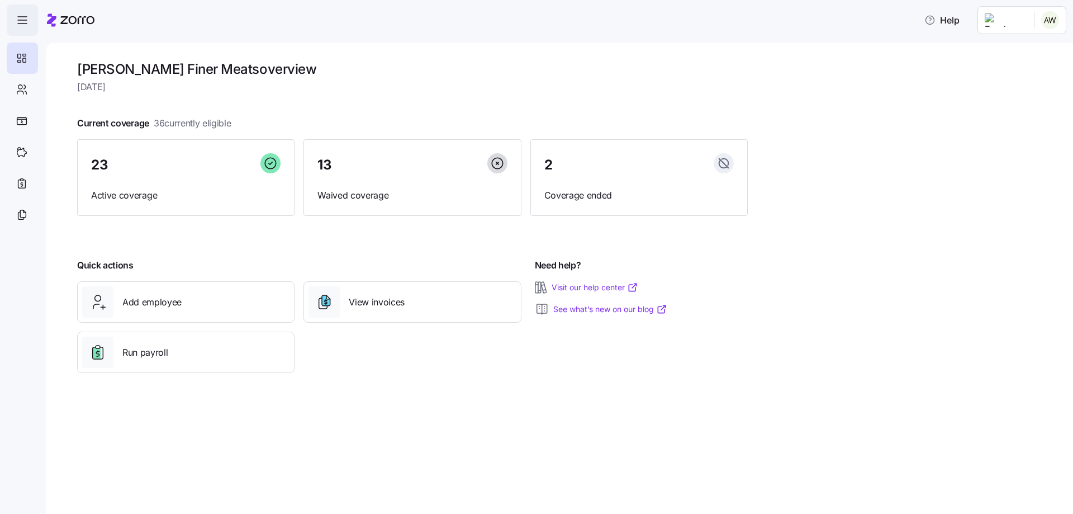  Describe the element at coordinates (412, 195) in the screenshot. I see `span: Waived coverage` at that location.